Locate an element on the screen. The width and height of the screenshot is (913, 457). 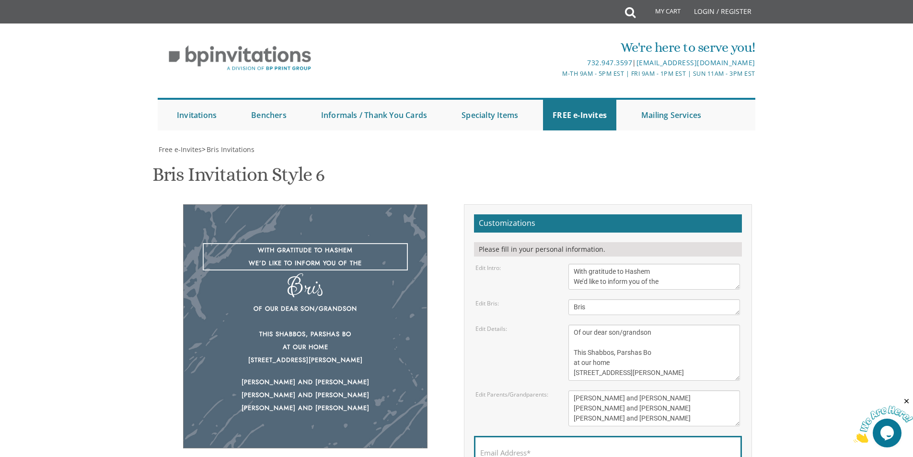
a: Benchers is located at coordinates (269, 115).